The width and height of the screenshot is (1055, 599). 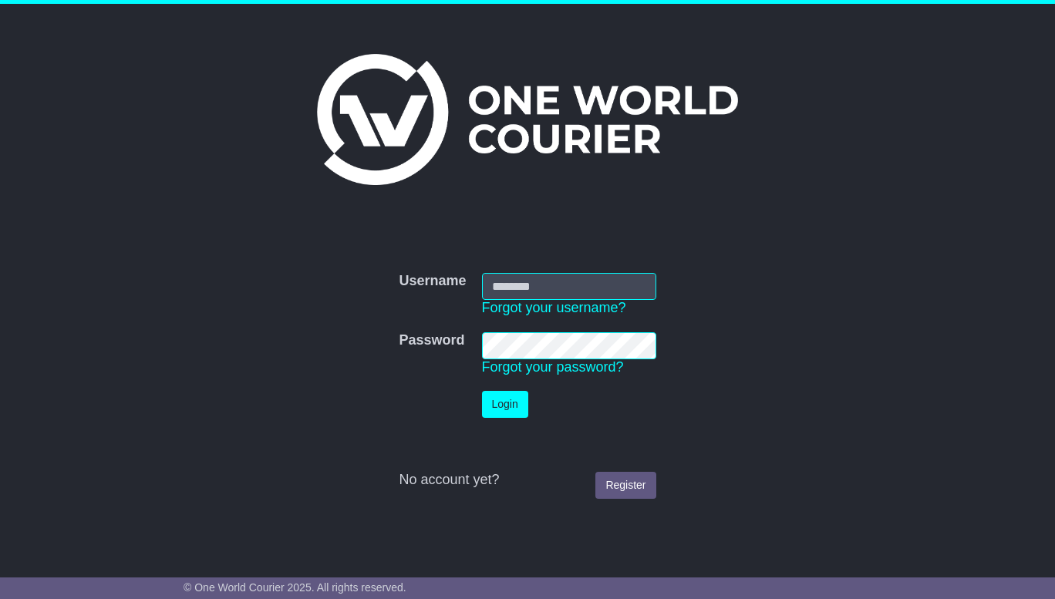 What do you see at coordinates (431, 341) in the screenshot?
I see `label: Password` at bounding box center [431, 341].